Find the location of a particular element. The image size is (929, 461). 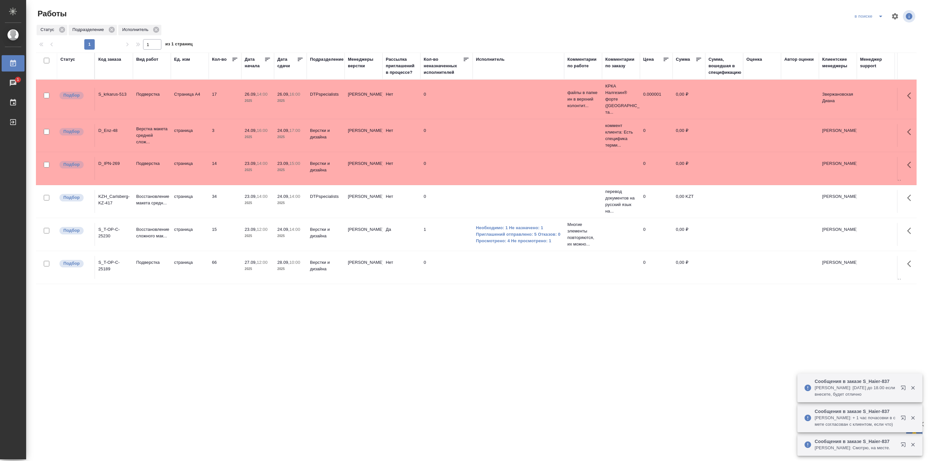

p: перевод документов на русский язык на... is located at coordinates (621, 201).